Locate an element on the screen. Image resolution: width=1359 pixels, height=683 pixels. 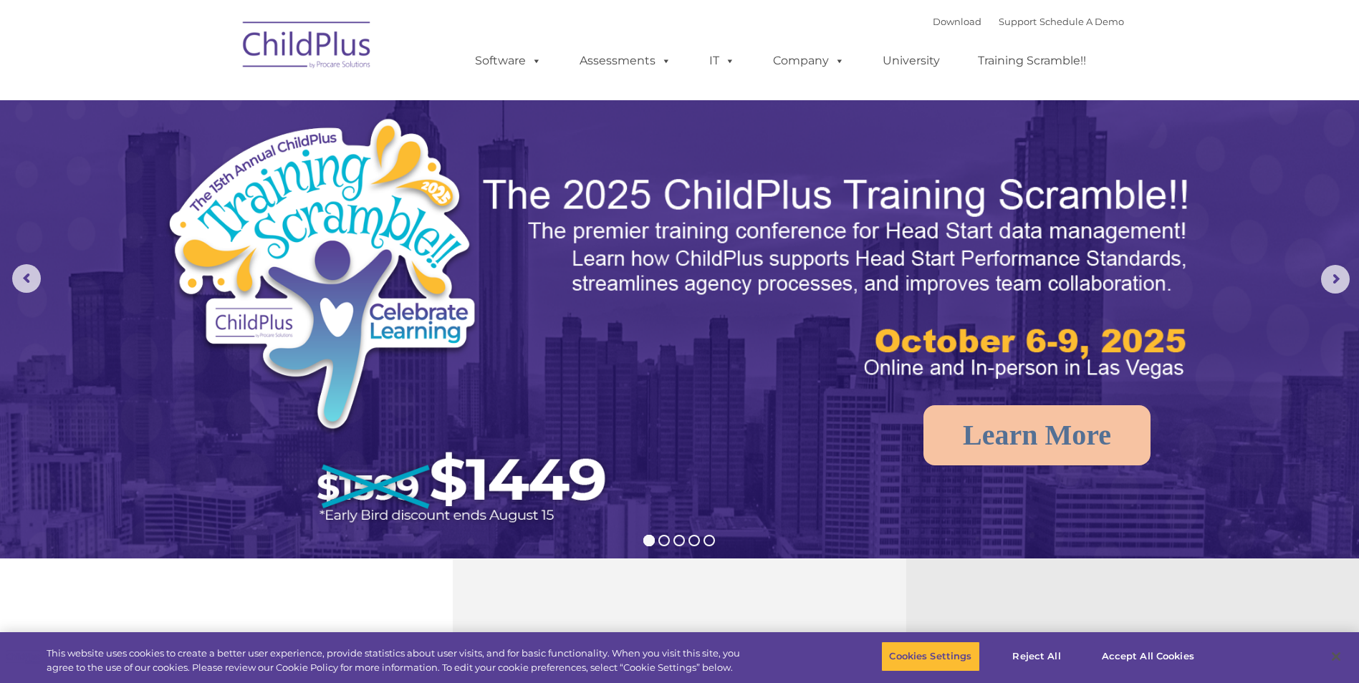
div: This website uses cookies to create a better user experience, provide statistics about user visit... is located at coordinates (397, 661).